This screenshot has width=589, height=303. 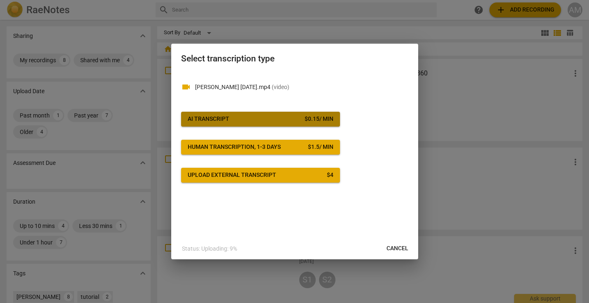 What do you see at coordinates (319, 119) in the screenshot?
I see `div: $ 0.15 / min` at bounding box center [319, 119].